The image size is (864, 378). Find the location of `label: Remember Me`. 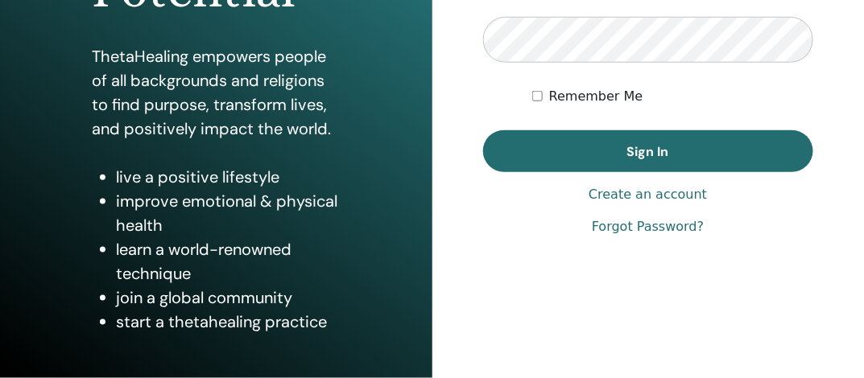

label: Remember Me is located at coordinates (596, 97).